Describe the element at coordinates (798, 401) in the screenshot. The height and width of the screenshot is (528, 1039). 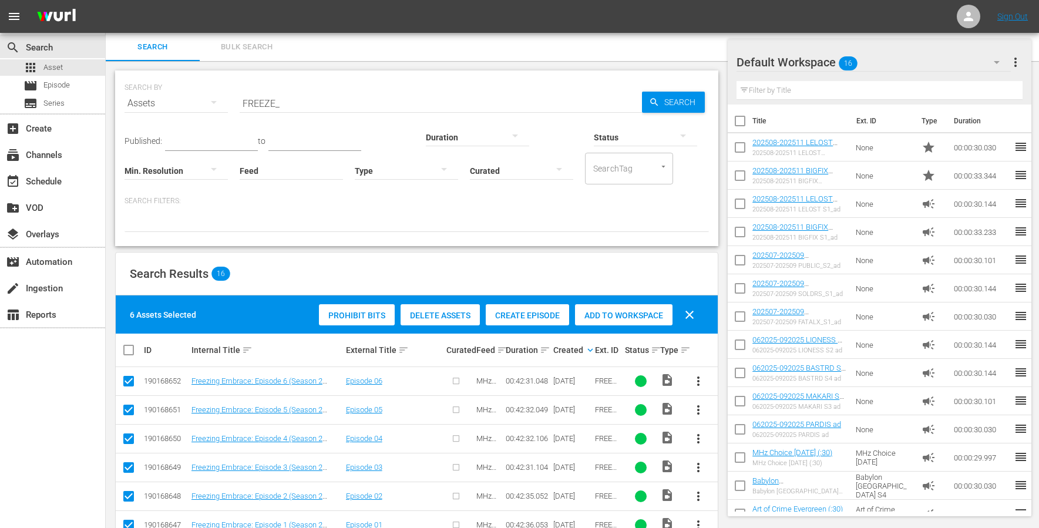
I see `a: 062025-092025 MAKARI S3 ad` at that location.